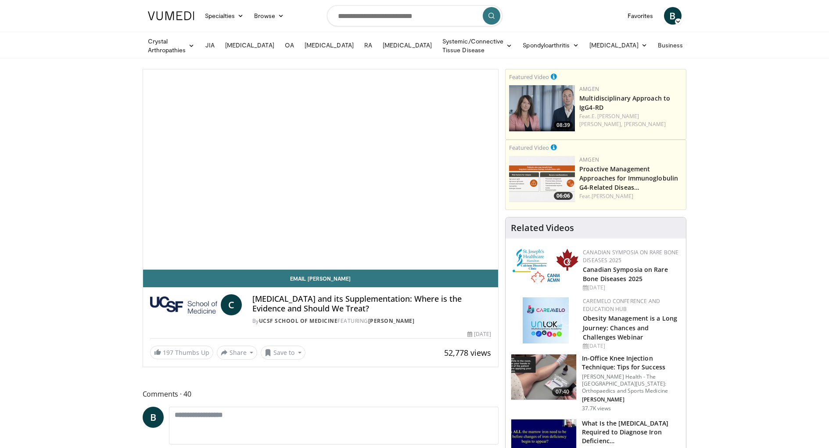 This screenshot has height=448, width=829. I want to click on a: 197 Thumbs Up, so click(182, 352).